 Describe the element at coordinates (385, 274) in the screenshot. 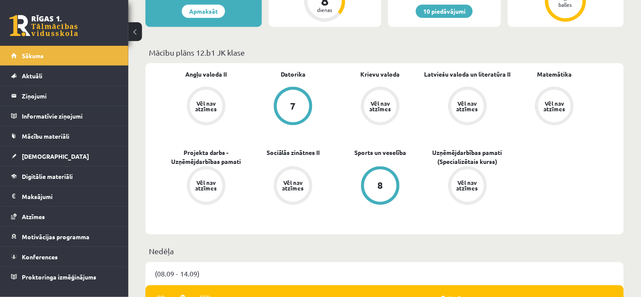

I see `div: (08.09 - 14.09)` at that location.